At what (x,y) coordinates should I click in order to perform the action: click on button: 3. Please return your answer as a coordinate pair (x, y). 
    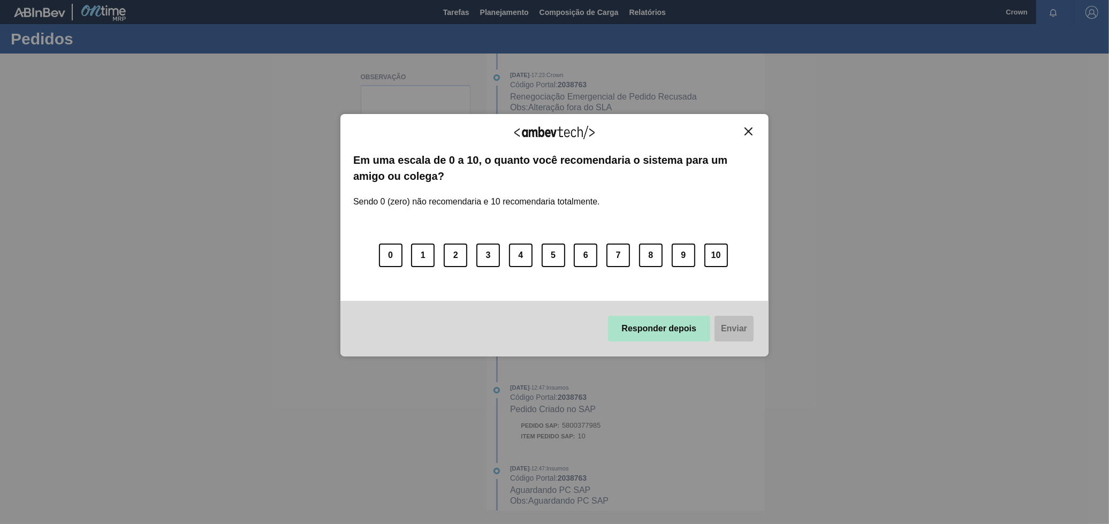
    Looking at the image, I should click on (488, 255).